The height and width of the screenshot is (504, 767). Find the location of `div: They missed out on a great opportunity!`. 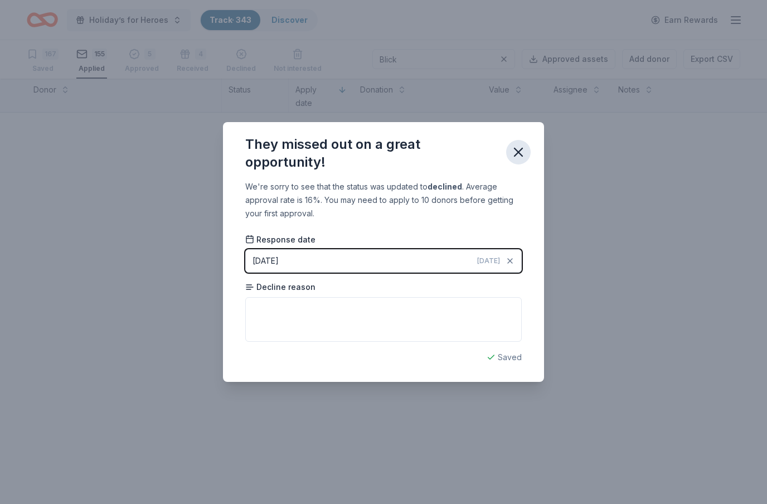

div: They missed out on a great opportunity! is located at coordinates (371, 153).